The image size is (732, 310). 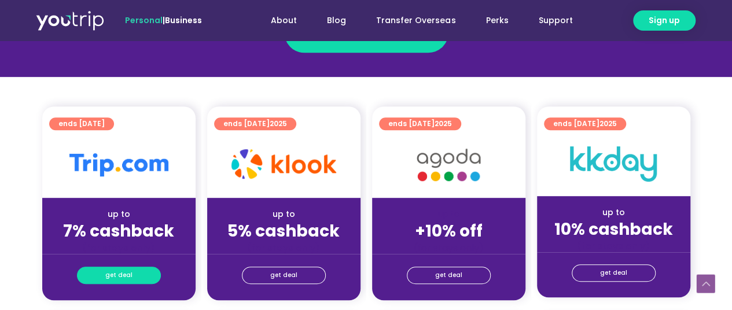 What do you see at coordinates (555, 20) in the screenshot?
I see `a: Support` at bounding box center [555, 20].